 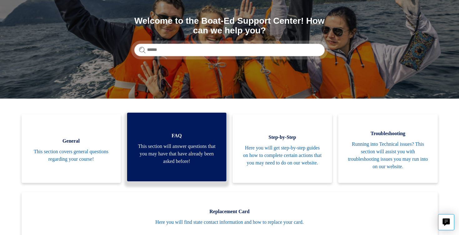 What do you see at coordinates (387, 134) in the screenshot?
I see `span: Troubleshooting` at bounding box center [387, 134].